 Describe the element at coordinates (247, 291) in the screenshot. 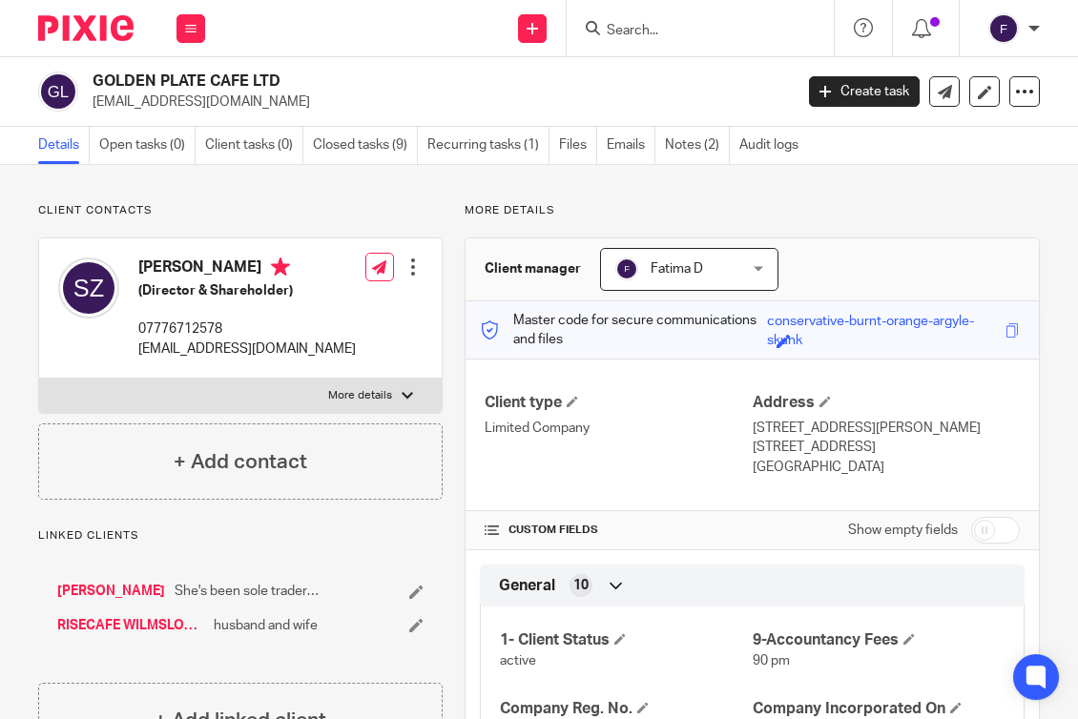

I see `h5: (Director & Shareholder)` at that location.